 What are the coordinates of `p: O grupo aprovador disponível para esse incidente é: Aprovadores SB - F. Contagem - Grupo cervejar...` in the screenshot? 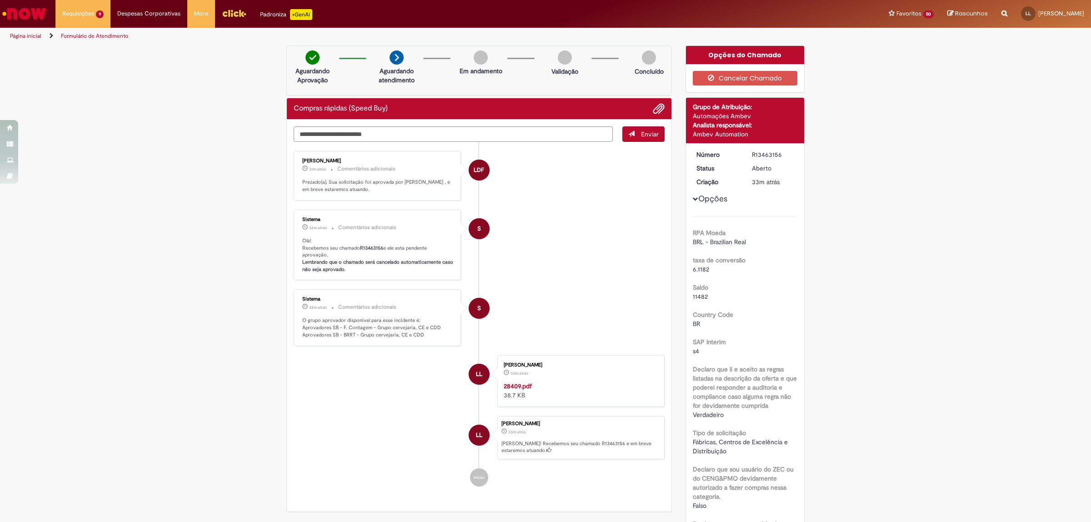 It's located at (378, 327).